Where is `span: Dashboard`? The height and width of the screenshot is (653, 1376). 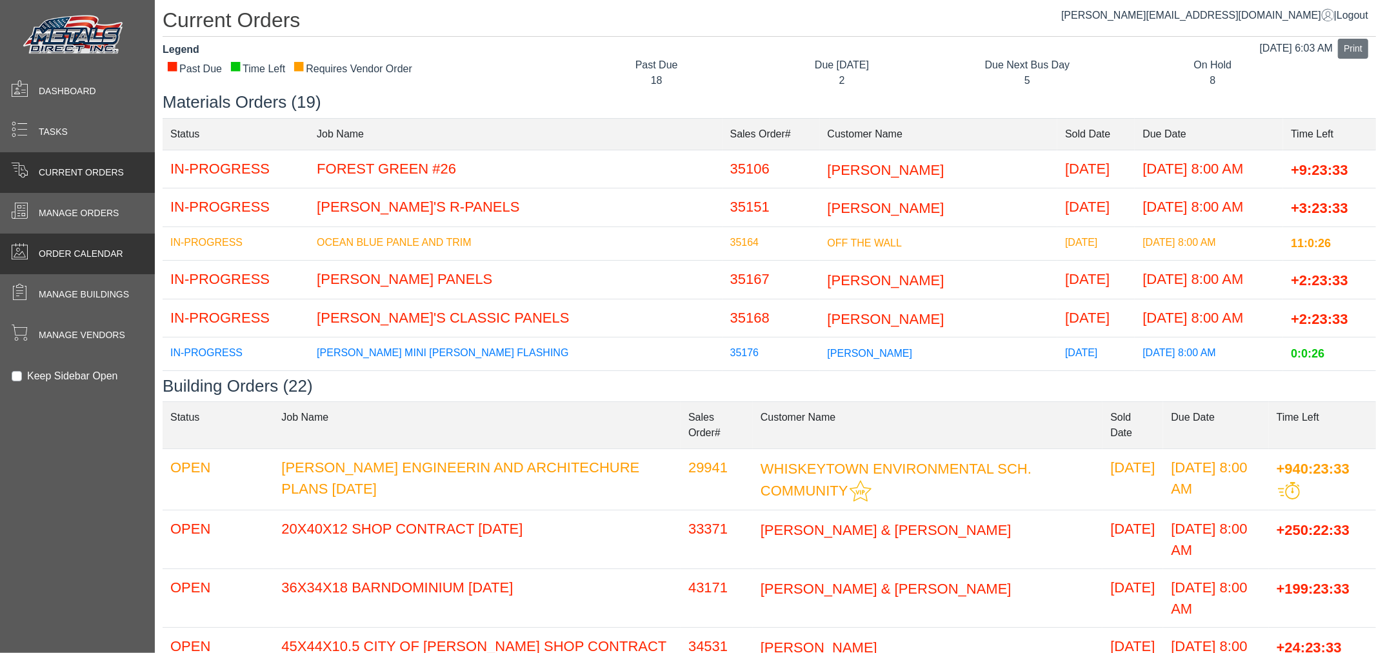 span: Dashboard is located at coordinates (67, 91).